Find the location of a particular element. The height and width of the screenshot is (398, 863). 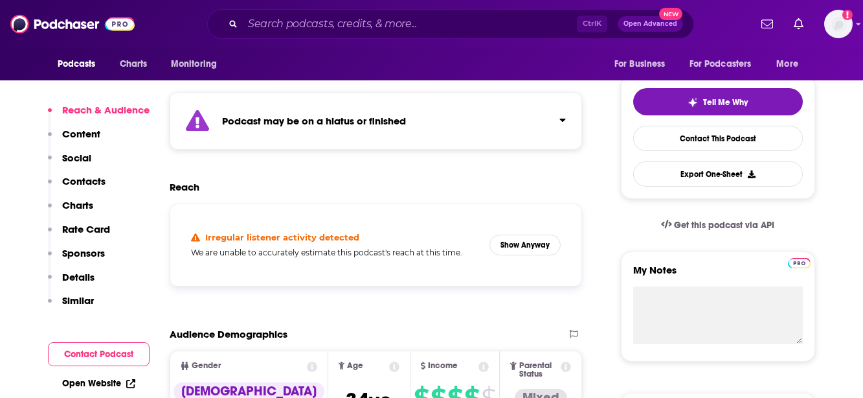

button: tell me why sparkleTell Me Why is located at coordinates (718, 102).